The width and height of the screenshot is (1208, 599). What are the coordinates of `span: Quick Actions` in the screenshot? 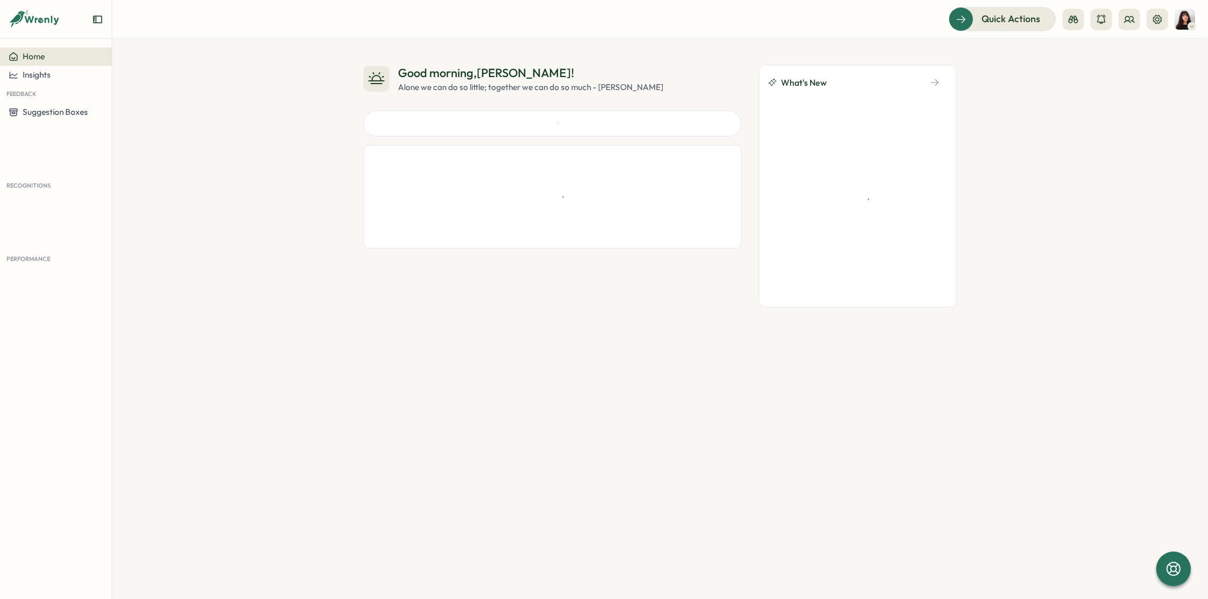 It's located at (1011, 19).